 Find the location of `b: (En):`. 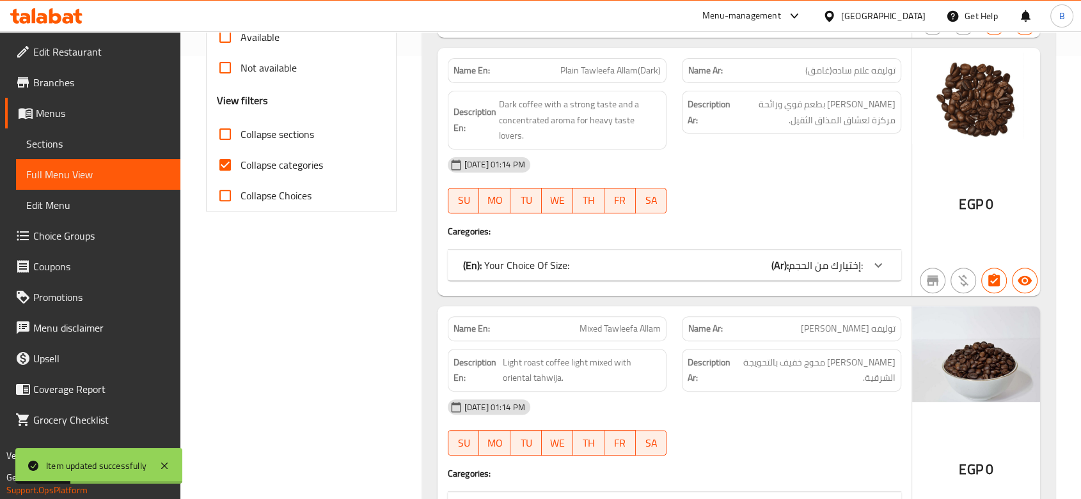

b: (En): is located at coordinates (472, 265).